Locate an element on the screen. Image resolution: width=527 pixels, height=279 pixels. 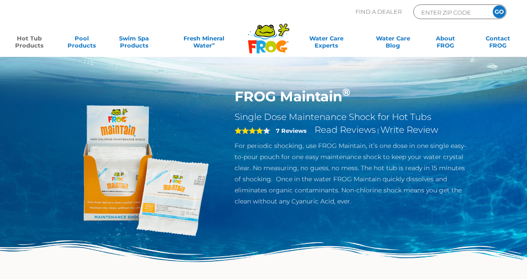
h2: Single Dose Maintenance Shock for Hot Tubs is located at coordinates (352, 117).